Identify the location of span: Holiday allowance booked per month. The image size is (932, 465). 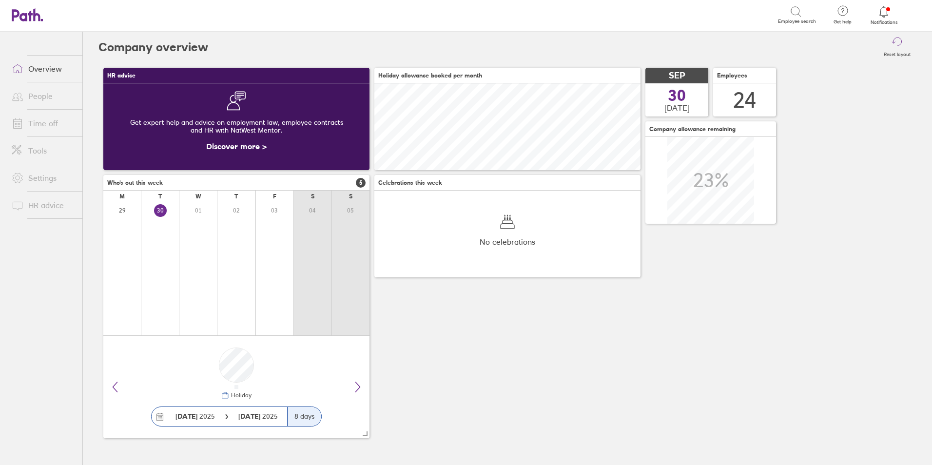
(430, 76).